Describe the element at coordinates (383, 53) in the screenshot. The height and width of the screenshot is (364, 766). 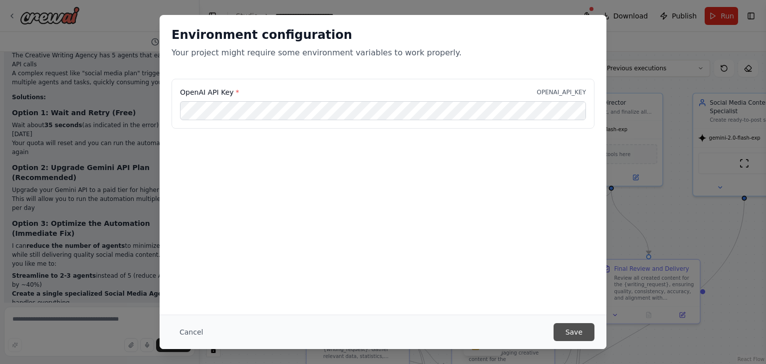
I see `p: Your project might require some environment variables to work properly.` at that location.